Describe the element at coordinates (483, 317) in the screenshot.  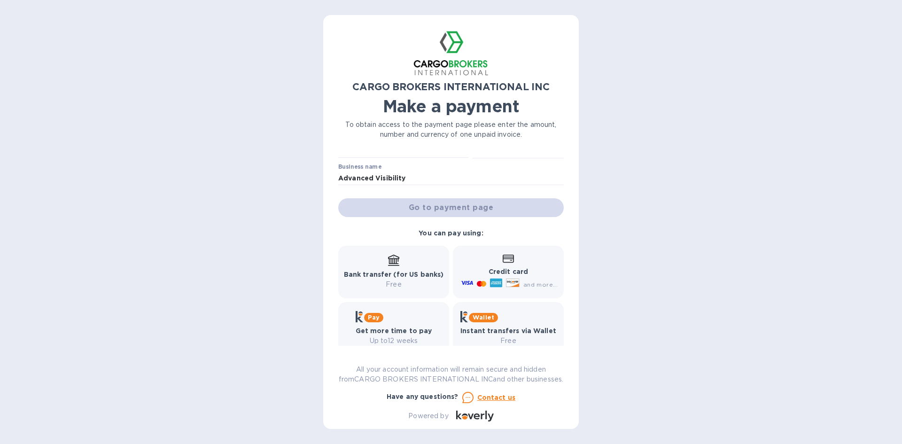
I see `b: Wallet` at that location.